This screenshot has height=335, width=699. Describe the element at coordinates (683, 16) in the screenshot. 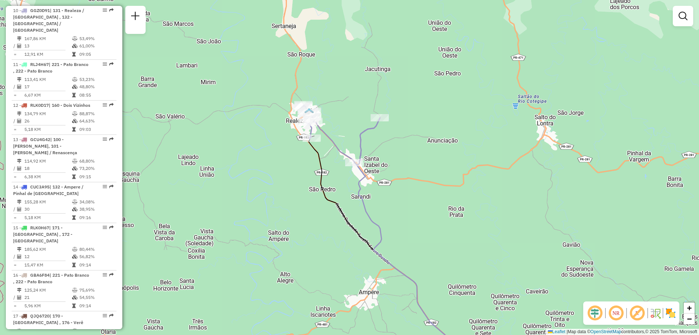

I see `a: Exibir filtros` at that location.